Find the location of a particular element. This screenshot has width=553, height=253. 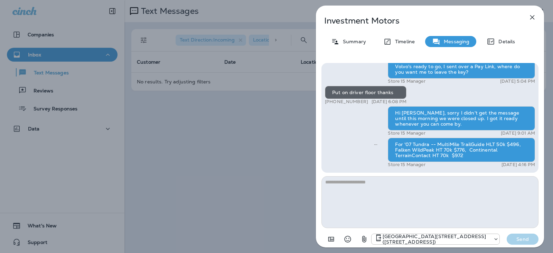

div: +1 (402) 891-8464 is located at coordinates (436, 239).